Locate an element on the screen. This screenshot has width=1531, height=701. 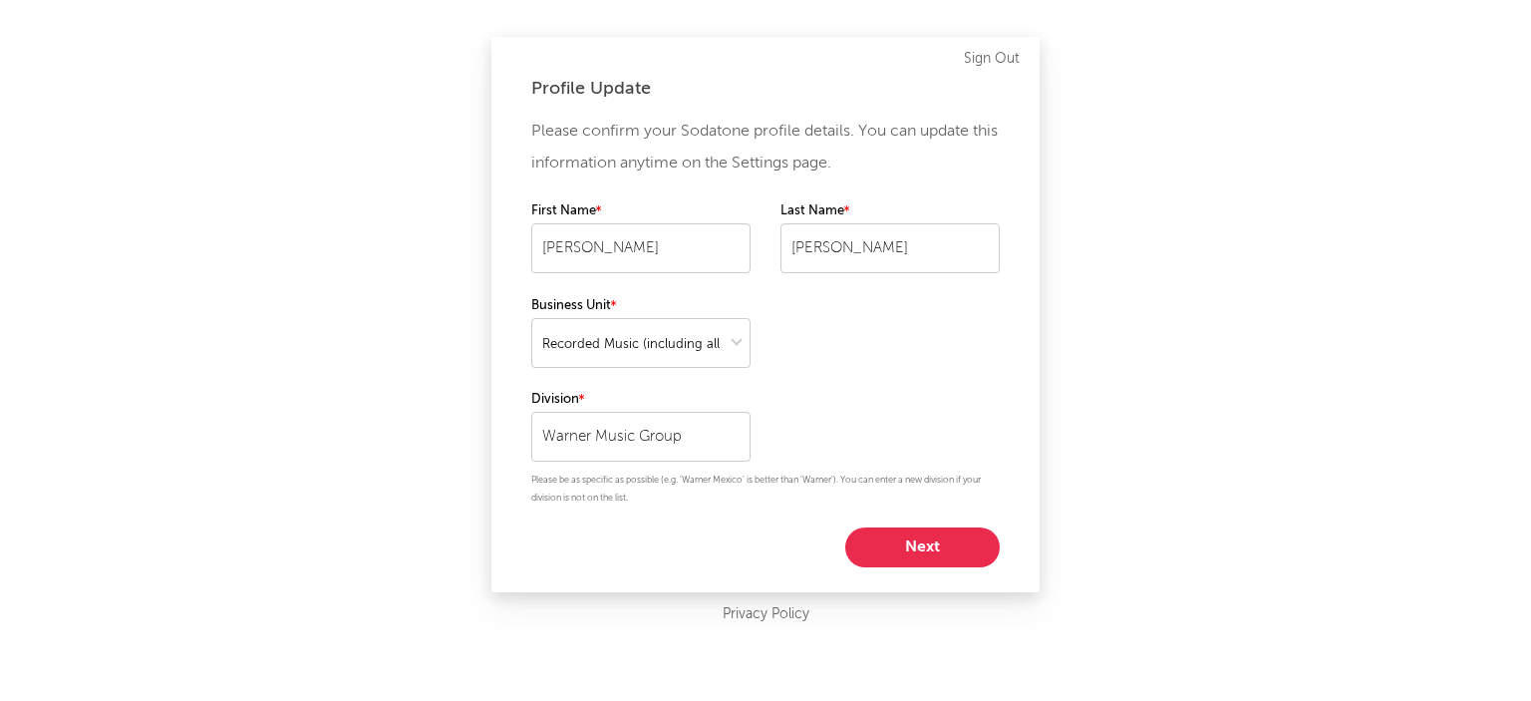
input: Your last name is located at coordinates (890, 248).